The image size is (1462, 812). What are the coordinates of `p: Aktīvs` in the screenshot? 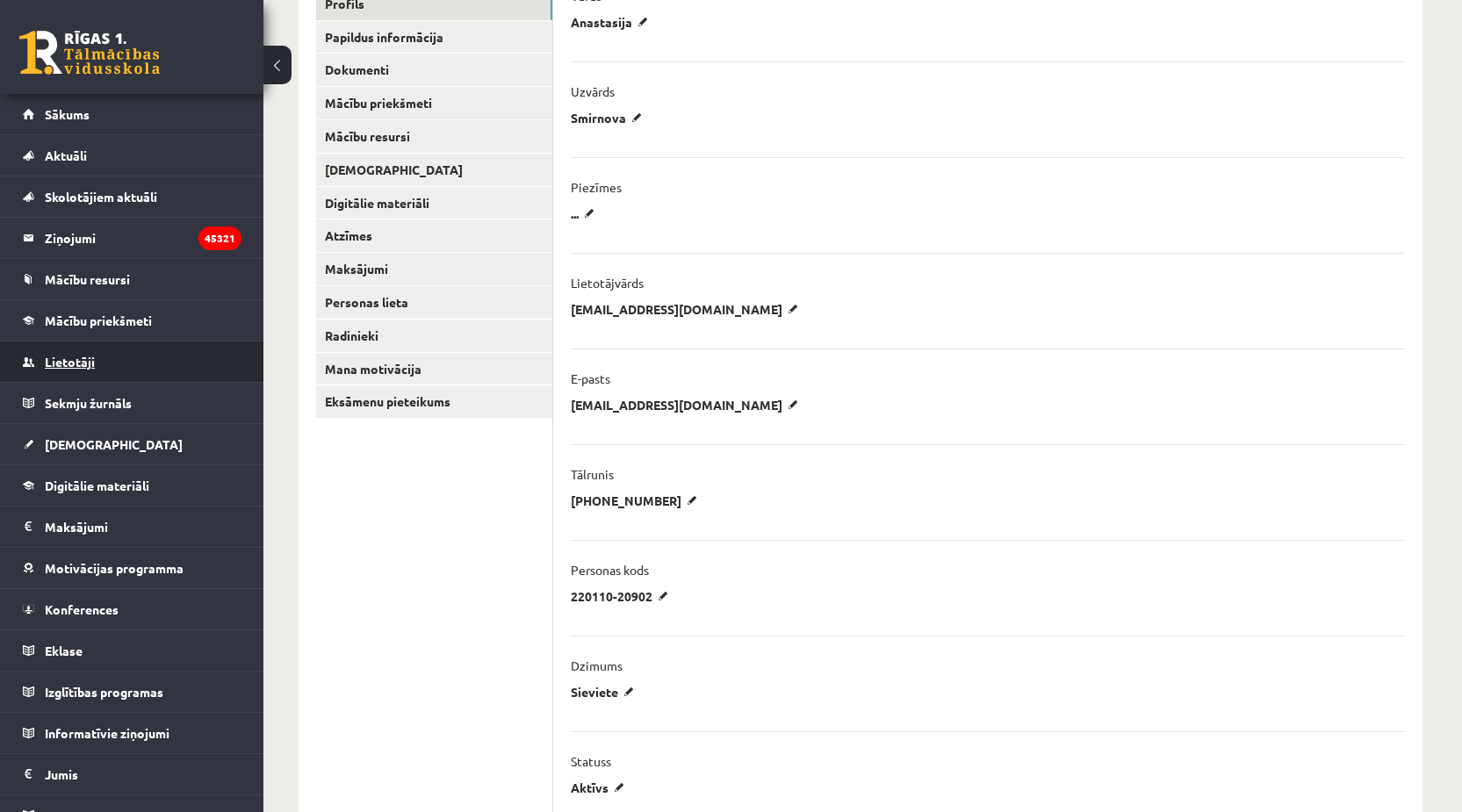 It's located at (601, 788).